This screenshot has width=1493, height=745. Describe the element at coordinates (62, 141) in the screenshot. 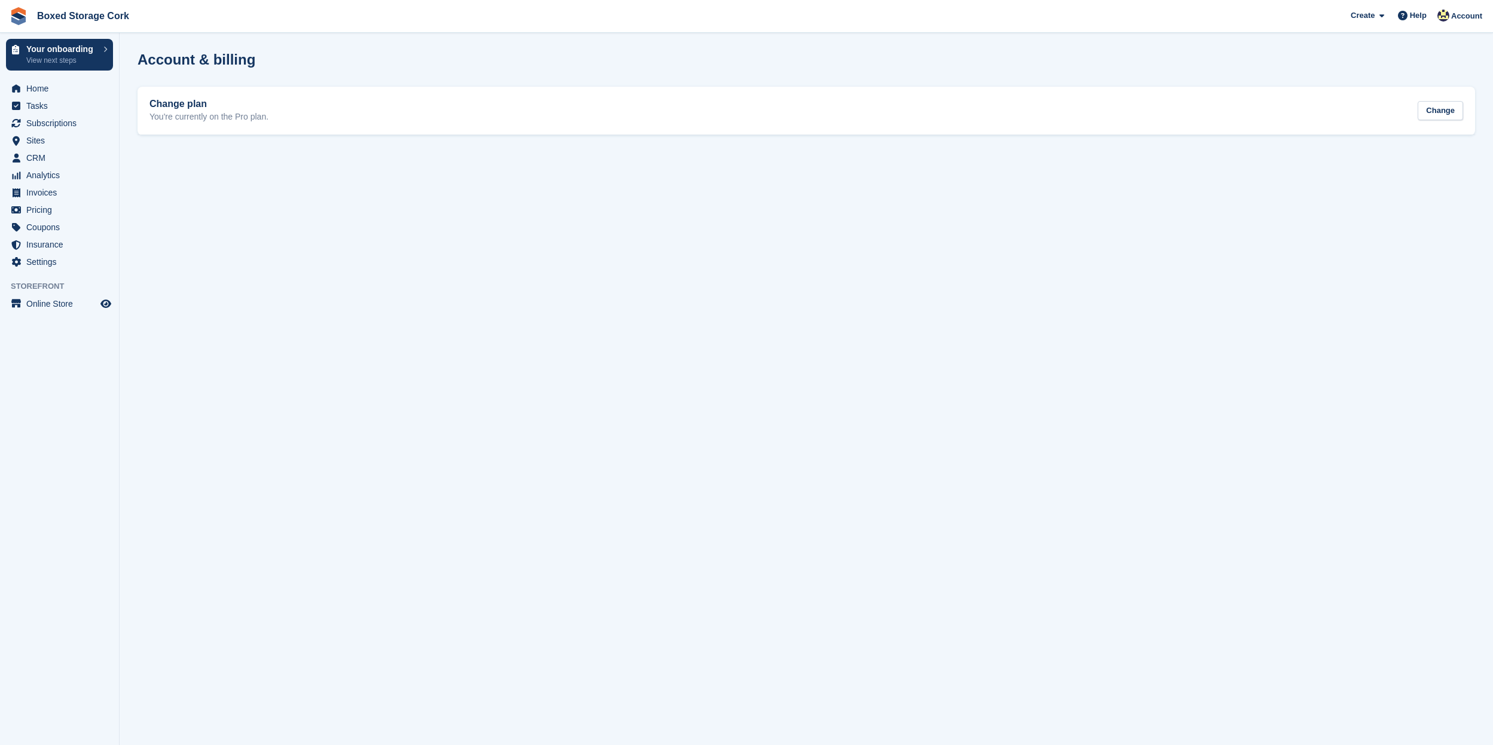

I see `span: Sites` at that location.